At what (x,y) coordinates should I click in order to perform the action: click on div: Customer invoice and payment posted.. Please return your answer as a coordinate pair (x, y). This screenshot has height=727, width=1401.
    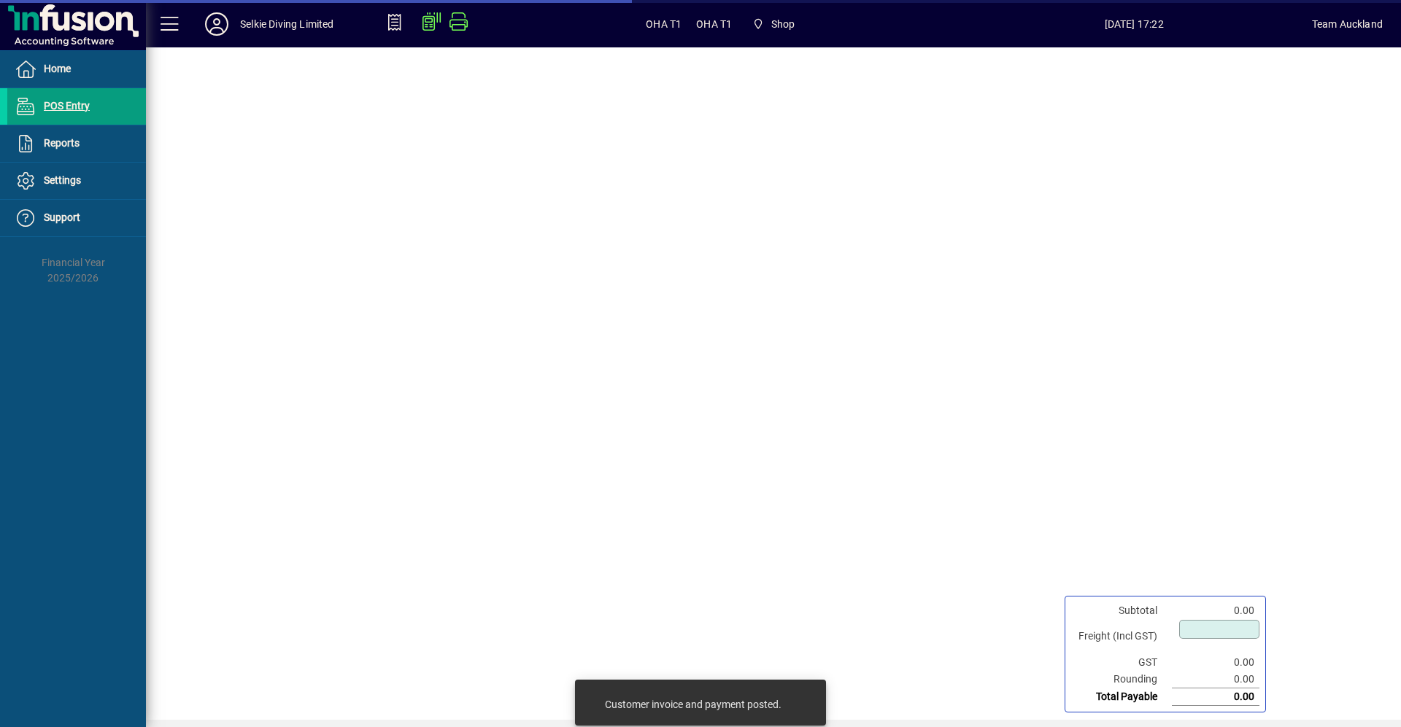
    Looking at the image, I should click on (693, 705).